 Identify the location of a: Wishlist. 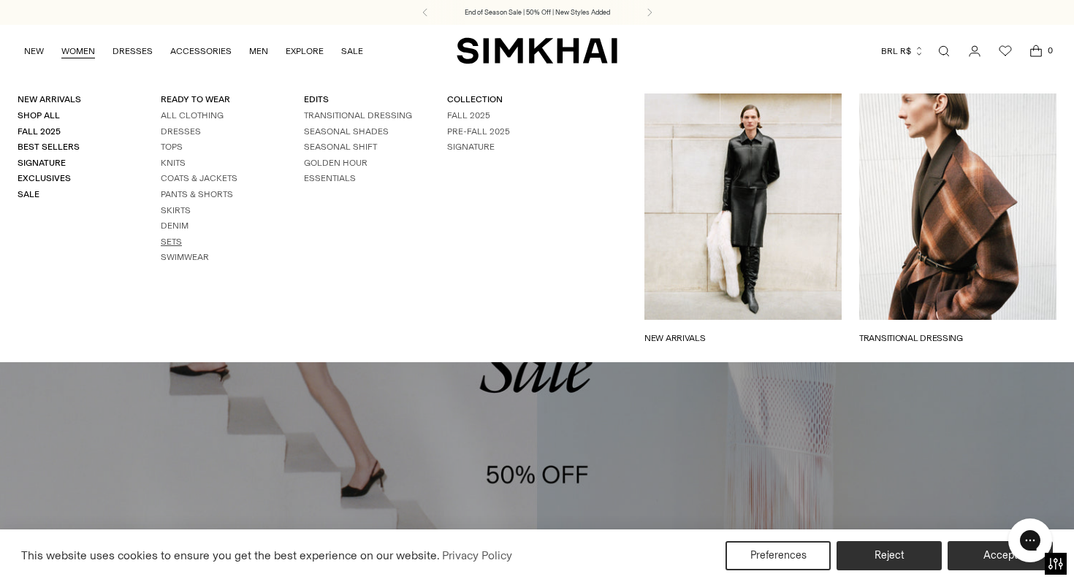
(1005, 51).